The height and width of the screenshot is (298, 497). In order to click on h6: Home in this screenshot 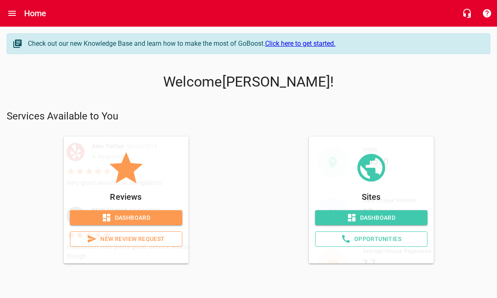, I will do `click(35, 13)`.